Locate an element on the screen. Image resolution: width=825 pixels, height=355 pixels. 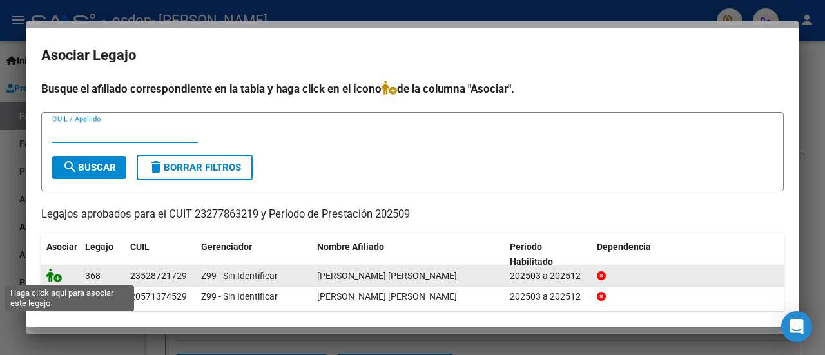
h4: Busque el afiliado correspondiente en la tabla y haga click en el ícono de la columna "Asociar". is located at coordinates (413, 89).